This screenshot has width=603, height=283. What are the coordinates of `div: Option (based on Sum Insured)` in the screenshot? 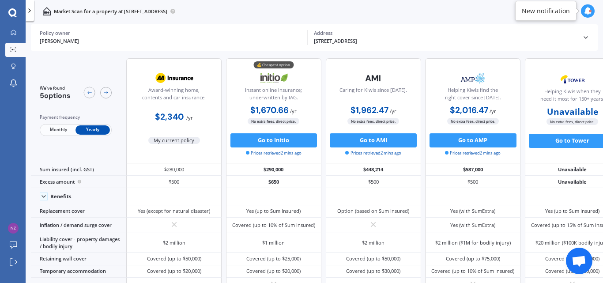 It's located at (373, 211).